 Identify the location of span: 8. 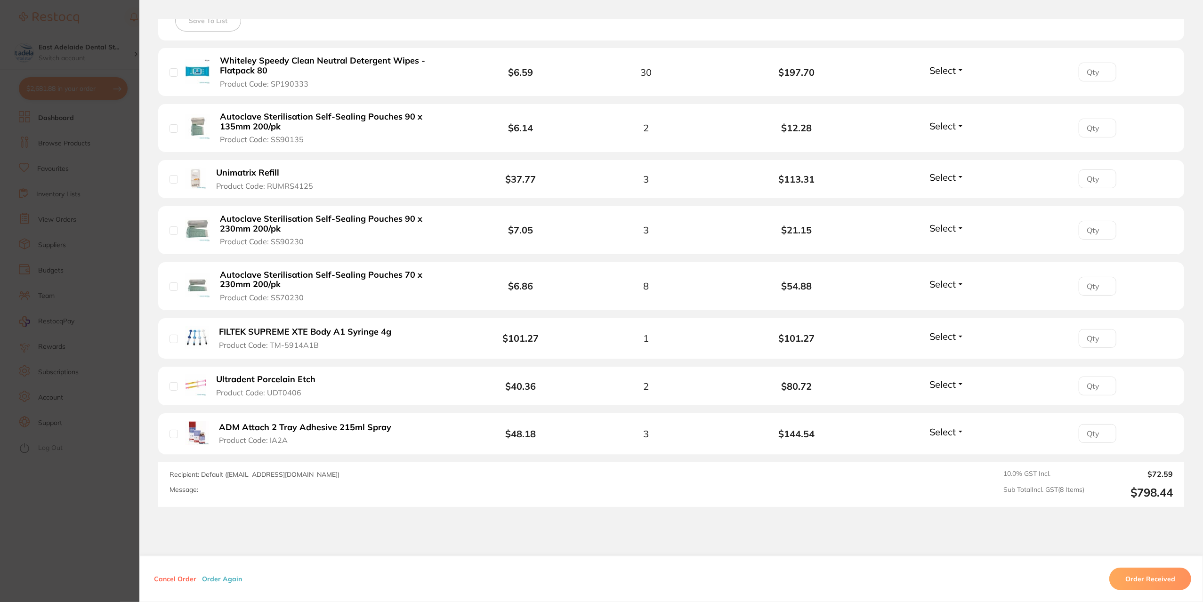
(646, 286).